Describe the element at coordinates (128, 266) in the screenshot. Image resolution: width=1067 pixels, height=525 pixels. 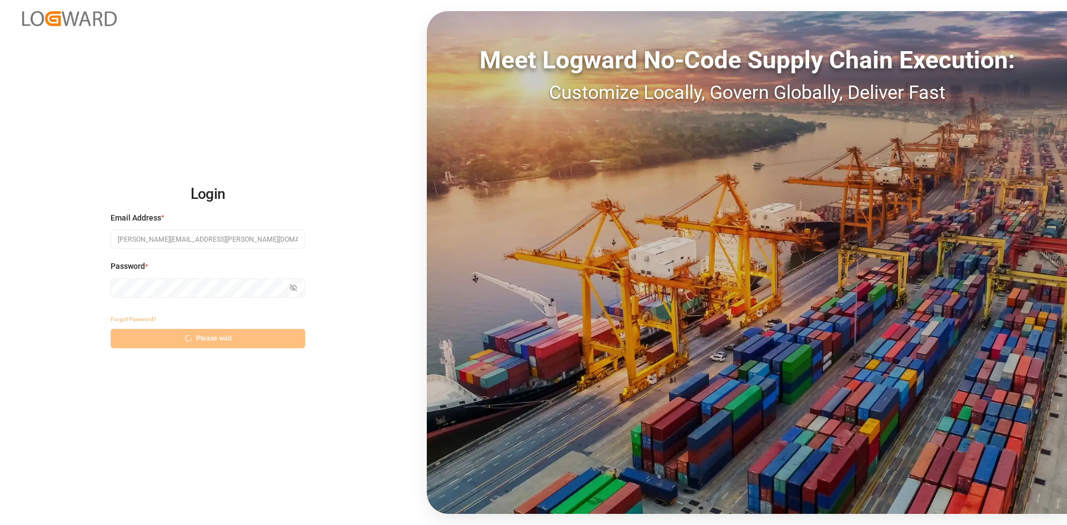
I see `span: Password` at that location.